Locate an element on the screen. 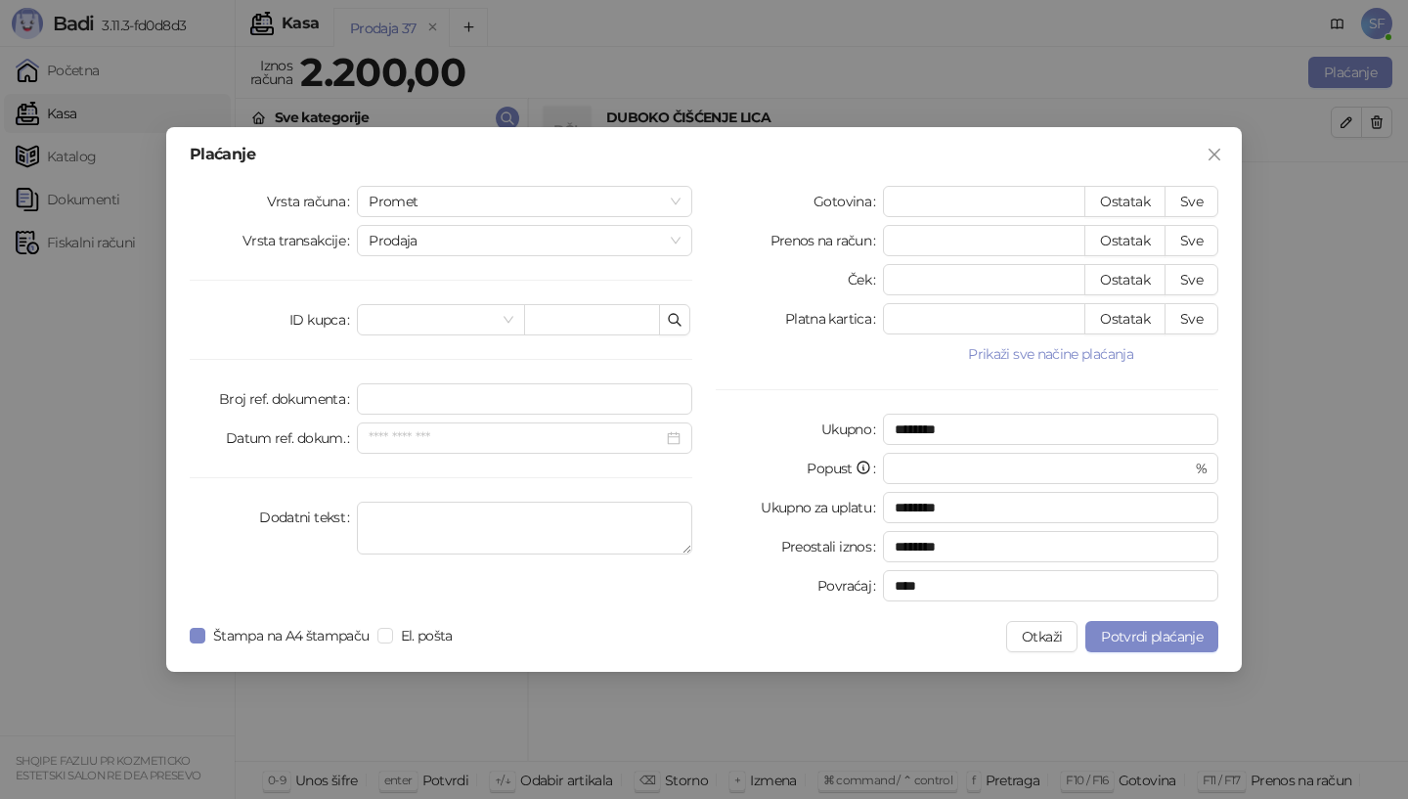 The height and width of the screenshot is (799, 1408). span: Zatvori is located at coordinates (1214, 154).